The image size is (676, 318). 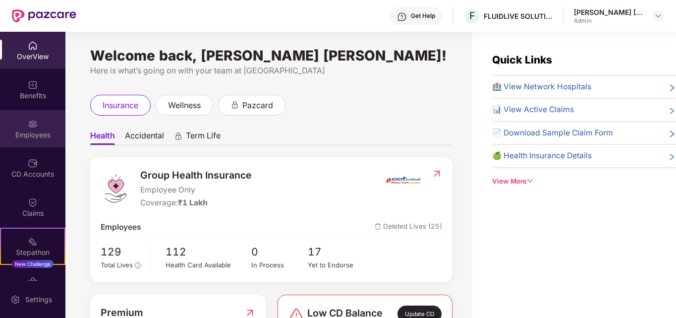 I want to click on div: Health Card Available, so click(x=208, y=265).